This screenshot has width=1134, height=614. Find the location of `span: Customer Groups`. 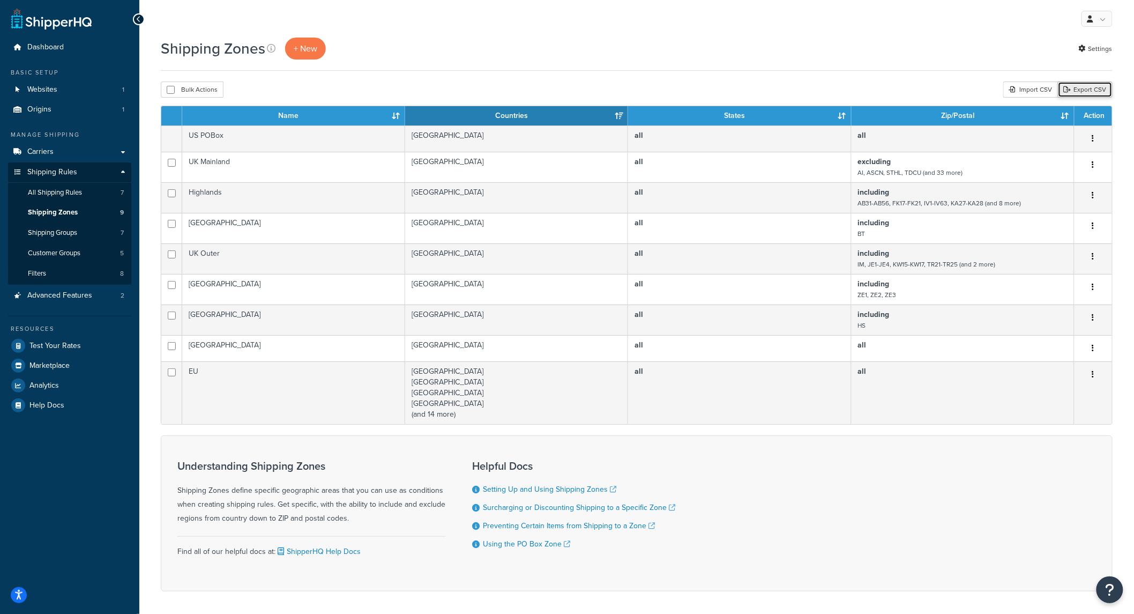

span: Customer Groups is located at coordinates (54, 253).